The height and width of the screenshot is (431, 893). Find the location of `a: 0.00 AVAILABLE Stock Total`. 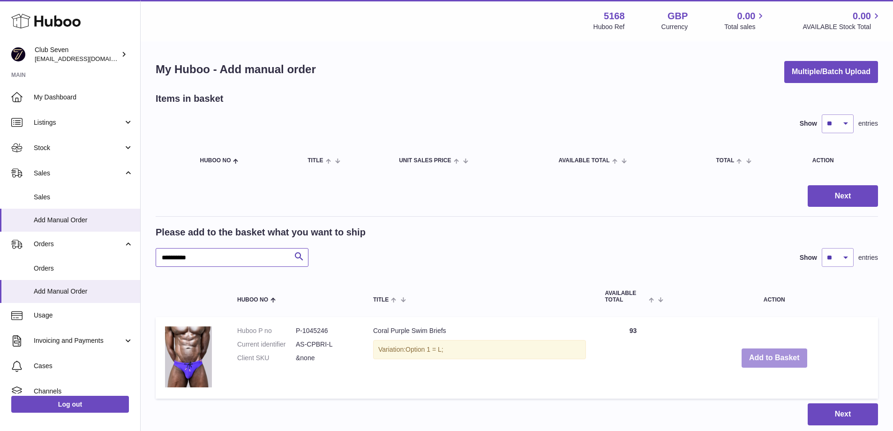

a: 0.00 AVAILABLE Stock Total is located at coordinates (842, 21).